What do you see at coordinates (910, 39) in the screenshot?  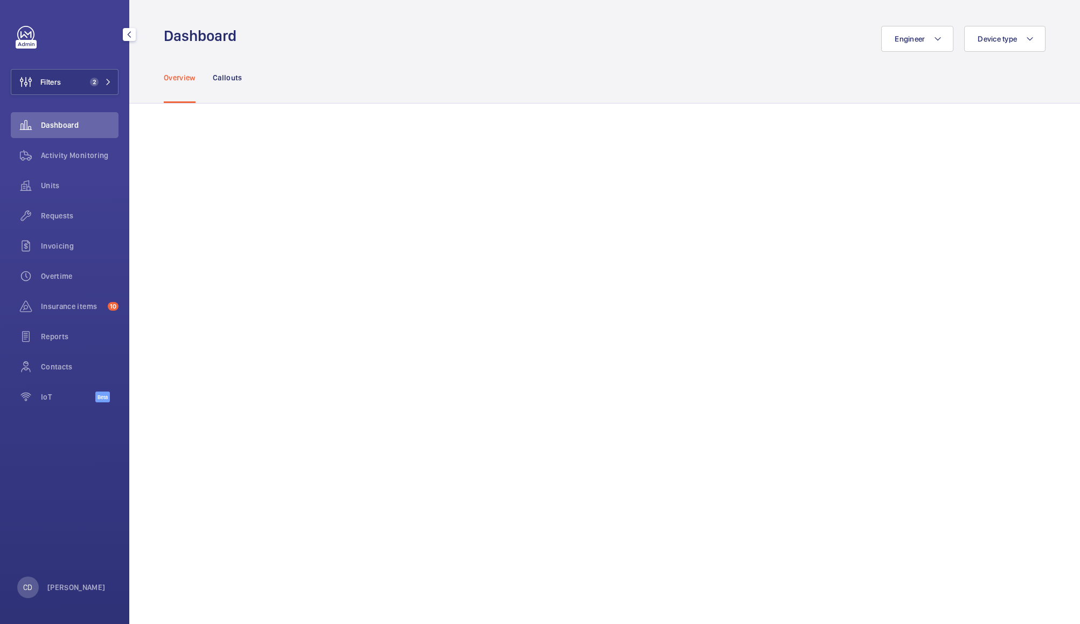 I see `span: Engineer` at bounding box center [910, 39].